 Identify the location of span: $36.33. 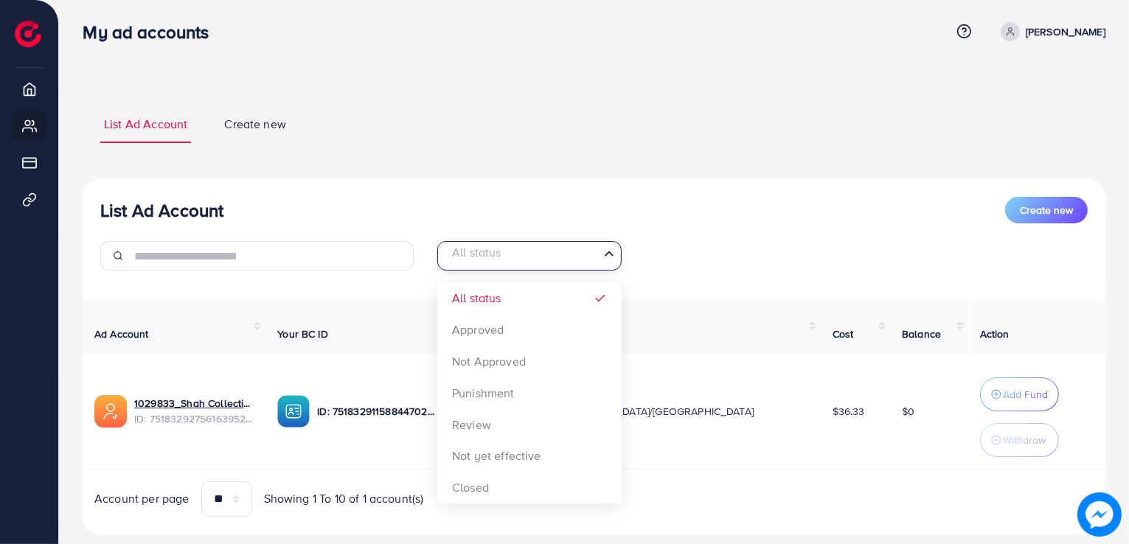
(849, 411).